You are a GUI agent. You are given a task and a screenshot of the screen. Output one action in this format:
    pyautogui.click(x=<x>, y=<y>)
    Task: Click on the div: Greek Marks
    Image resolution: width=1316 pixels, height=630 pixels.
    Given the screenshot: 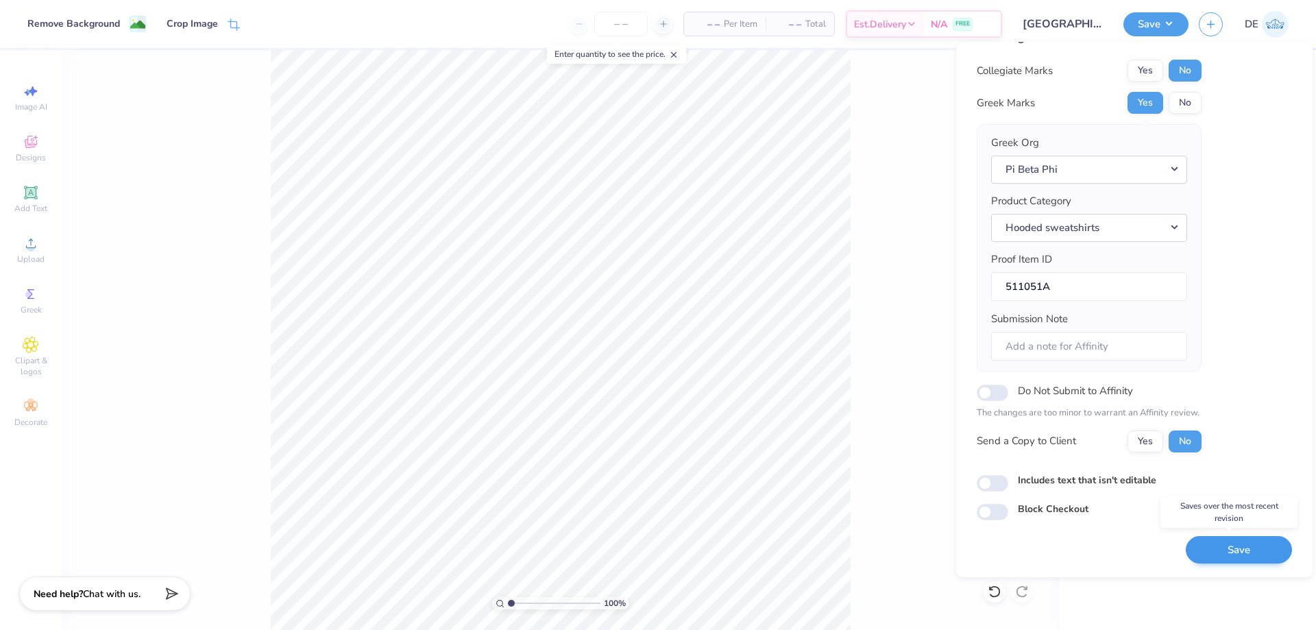 What is the action you would take?
    pyautogui.click(x=1005, y=103)
    